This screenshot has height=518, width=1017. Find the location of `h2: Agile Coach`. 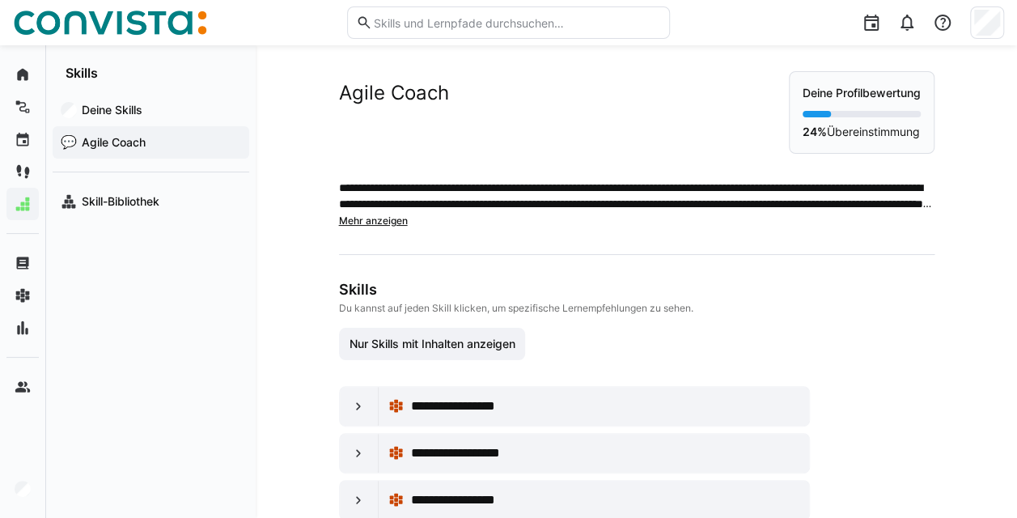

h2: Agile Coach is located at coordinates (394, 93).